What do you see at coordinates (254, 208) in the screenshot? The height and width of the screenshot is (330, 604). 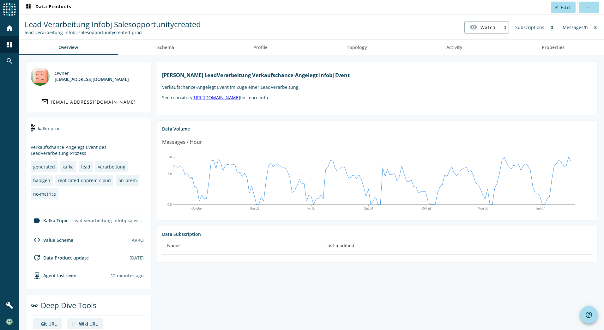 I see `text: Thu 02` at bounding box center [254, 208].